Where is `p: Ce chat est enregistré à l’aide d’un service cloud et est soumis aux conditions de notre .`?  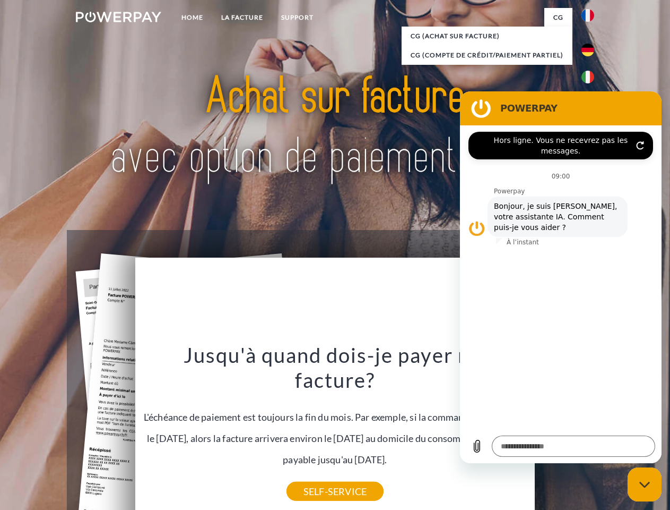
p: Ce chat est enregistré à l’aide d’un service cloud et est soumis aux conditions de notre . is located at coordinates (101, 55).